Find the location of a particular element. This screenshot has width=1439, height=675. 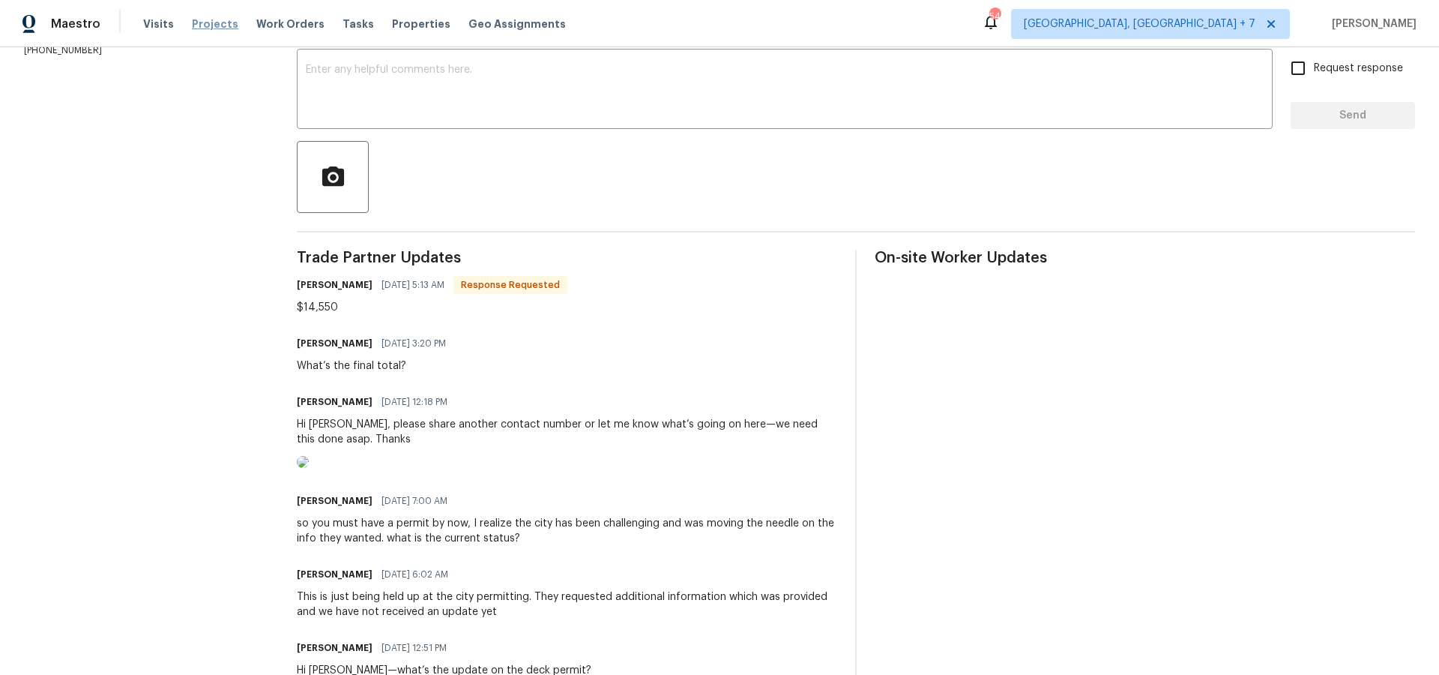

span: Visits is located at coordinates (158, 24).